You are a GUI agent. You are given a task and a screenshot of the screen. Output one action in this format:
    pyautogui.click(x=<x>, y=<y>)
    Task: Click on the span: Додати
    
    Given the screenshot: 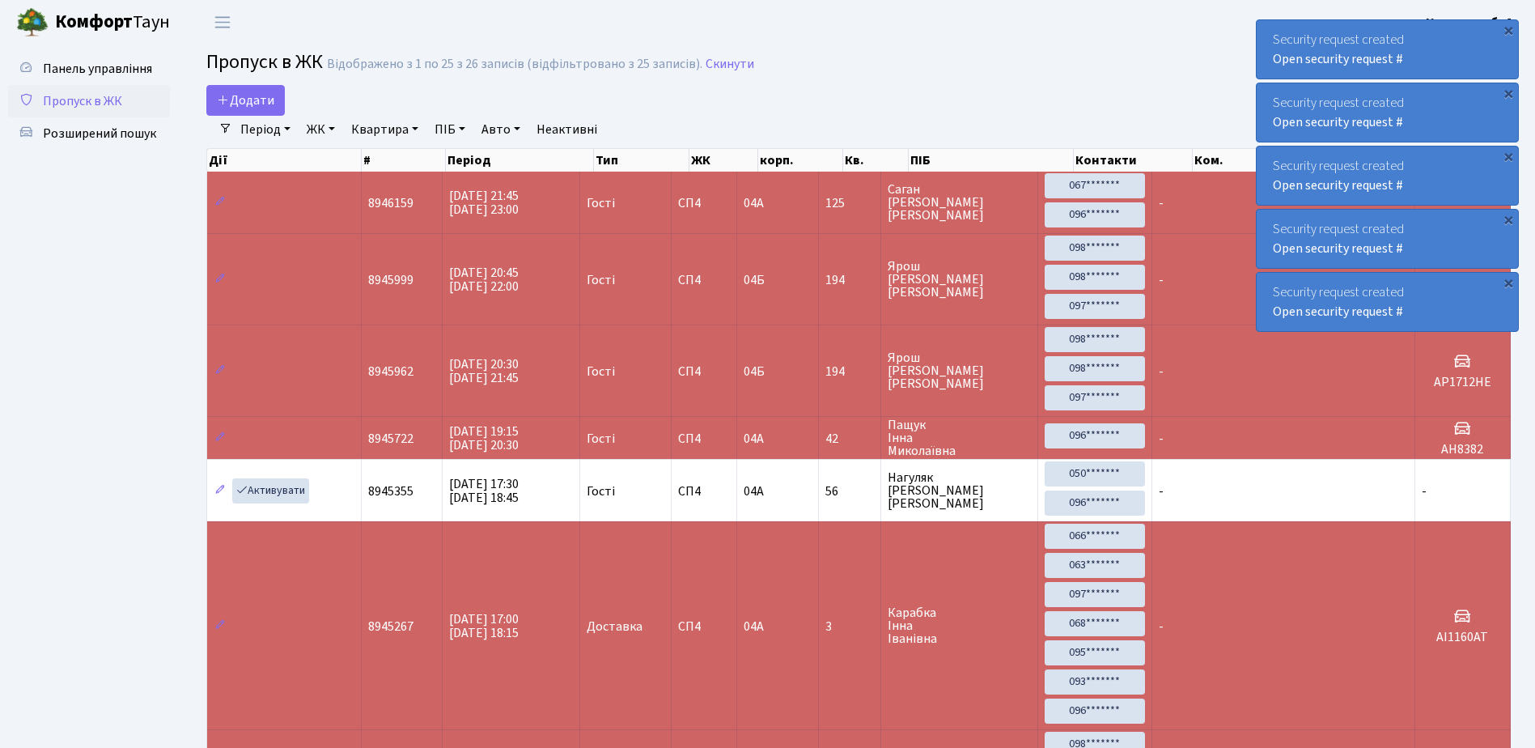 What is the action you would take?
    pyautogui.click(x=245, y=100)
    